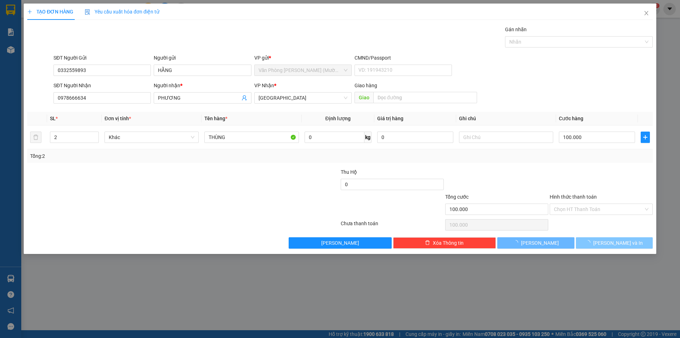 The height and width of the screenshot is (338, 680). What do you see at coordinates (448, 243) in the screenshot?
I see `span: Xóa Thông tin` at bounding box center [448, 243].